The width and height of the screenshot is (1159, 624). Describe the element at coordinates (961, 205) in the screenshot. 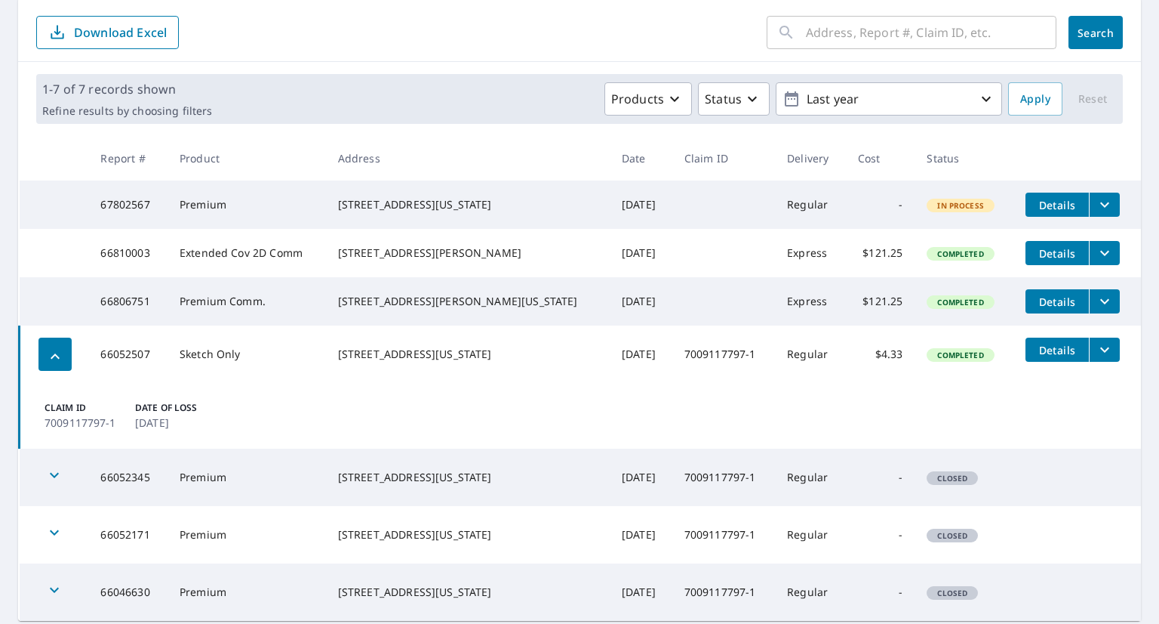

I see `span: In Process` at that location.